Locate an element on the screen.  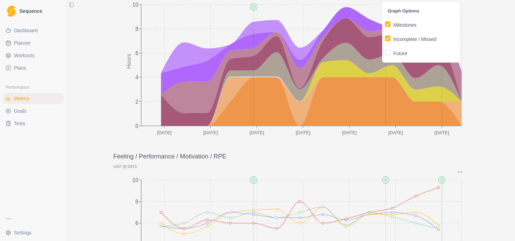
a: Workouts is located at coordinates (33, 56).